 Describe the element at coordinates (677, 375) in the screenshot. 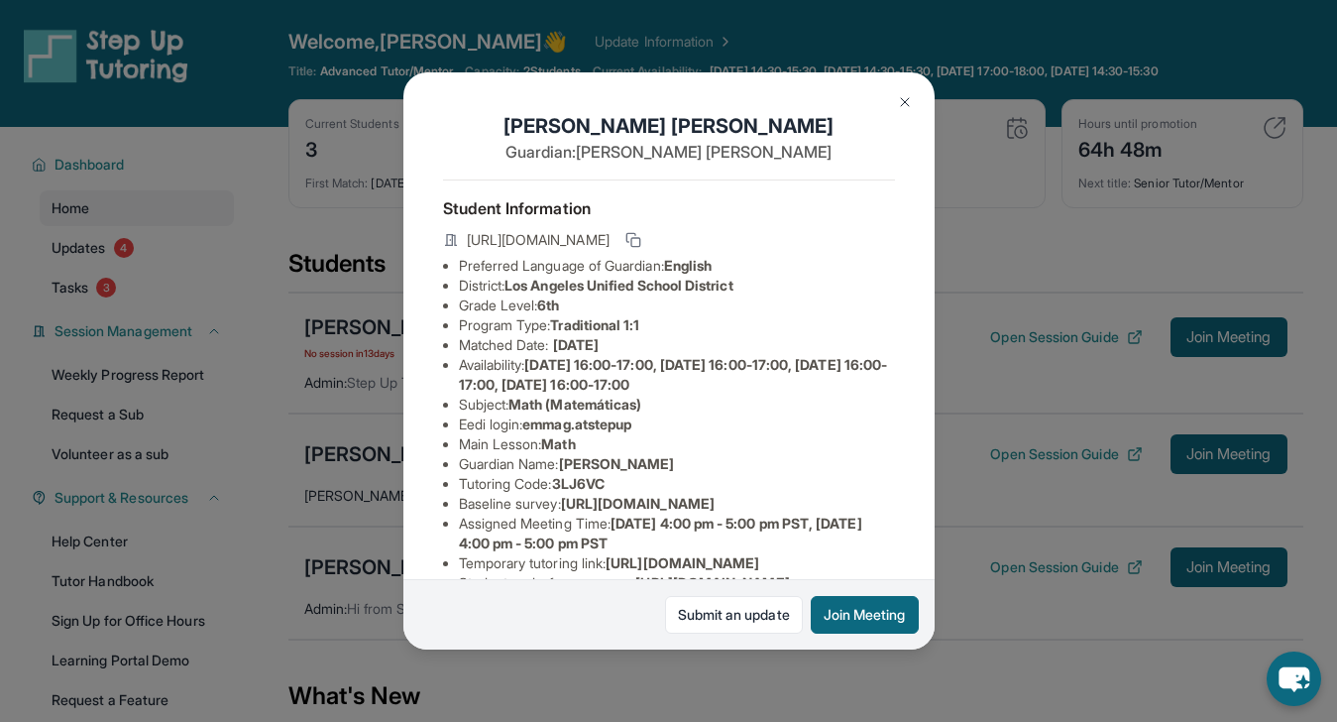

I see `li: Availability:` at that location.